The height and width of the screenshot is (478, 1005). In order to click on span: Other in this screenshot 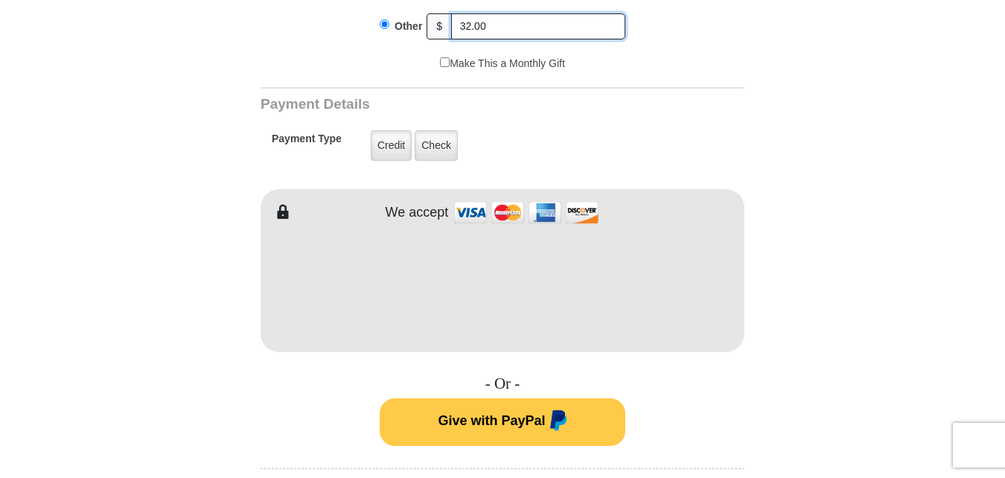, I will do `click(408, 26)`.